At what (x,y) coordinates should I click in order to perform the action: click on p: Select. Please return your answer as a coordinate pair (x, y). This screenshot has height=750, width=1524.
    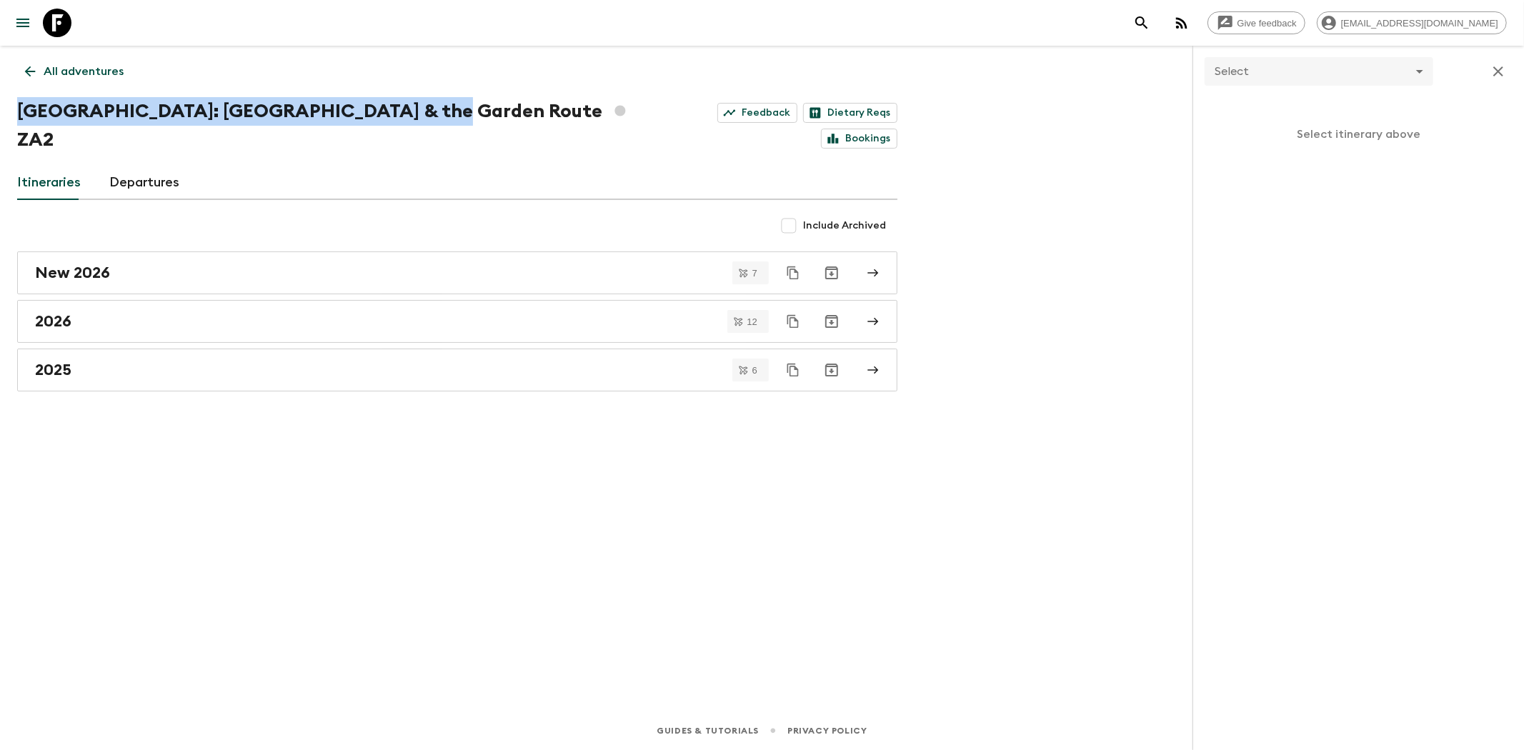
    Looking at the image, I should click on (1312, 71).